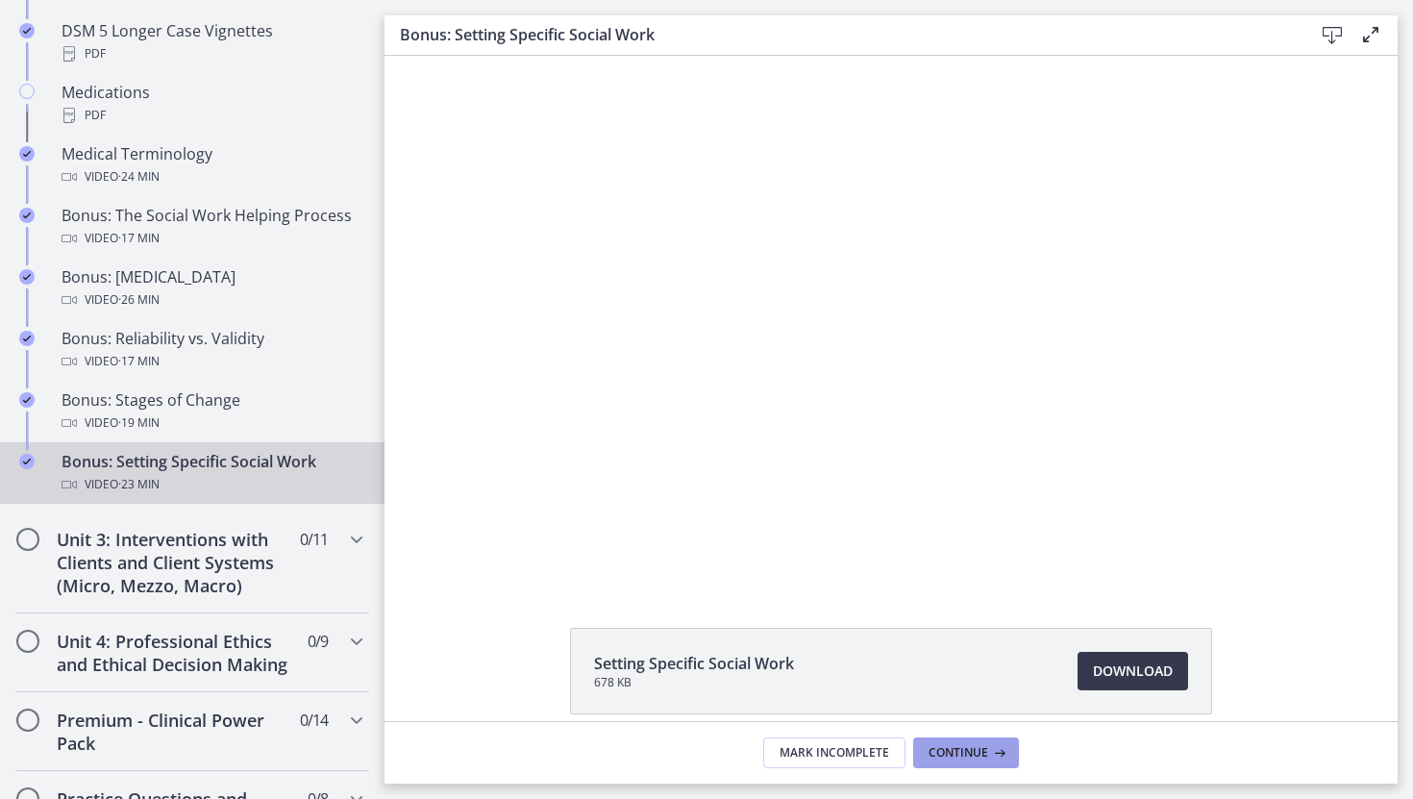 This screenshot has height=799, width=1413. I want to click on span: 0 / 9, so click(317, 641).